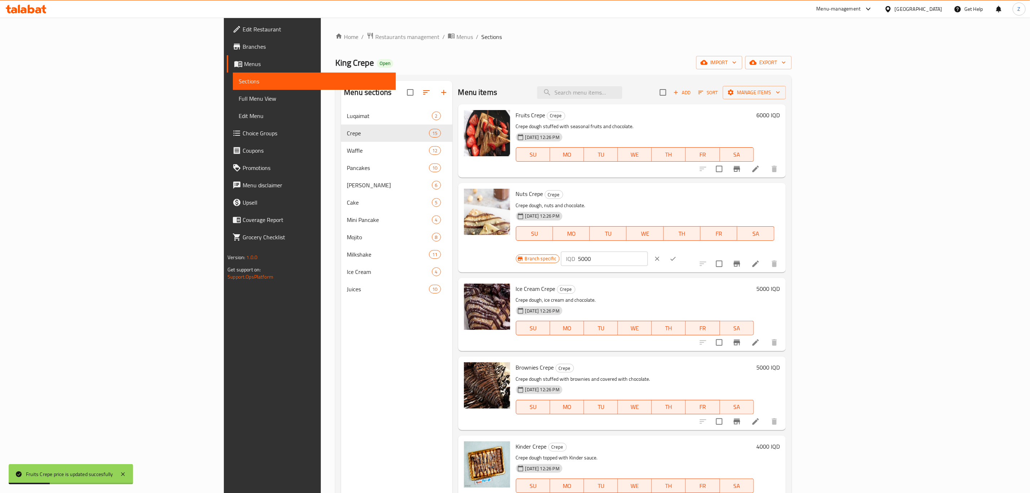 The height and width of the screenshot is (493, 1030). What do you see at coordinates (708, 92) in the screenshot?
I see `span: Sort` at bounding box center [708, 92].